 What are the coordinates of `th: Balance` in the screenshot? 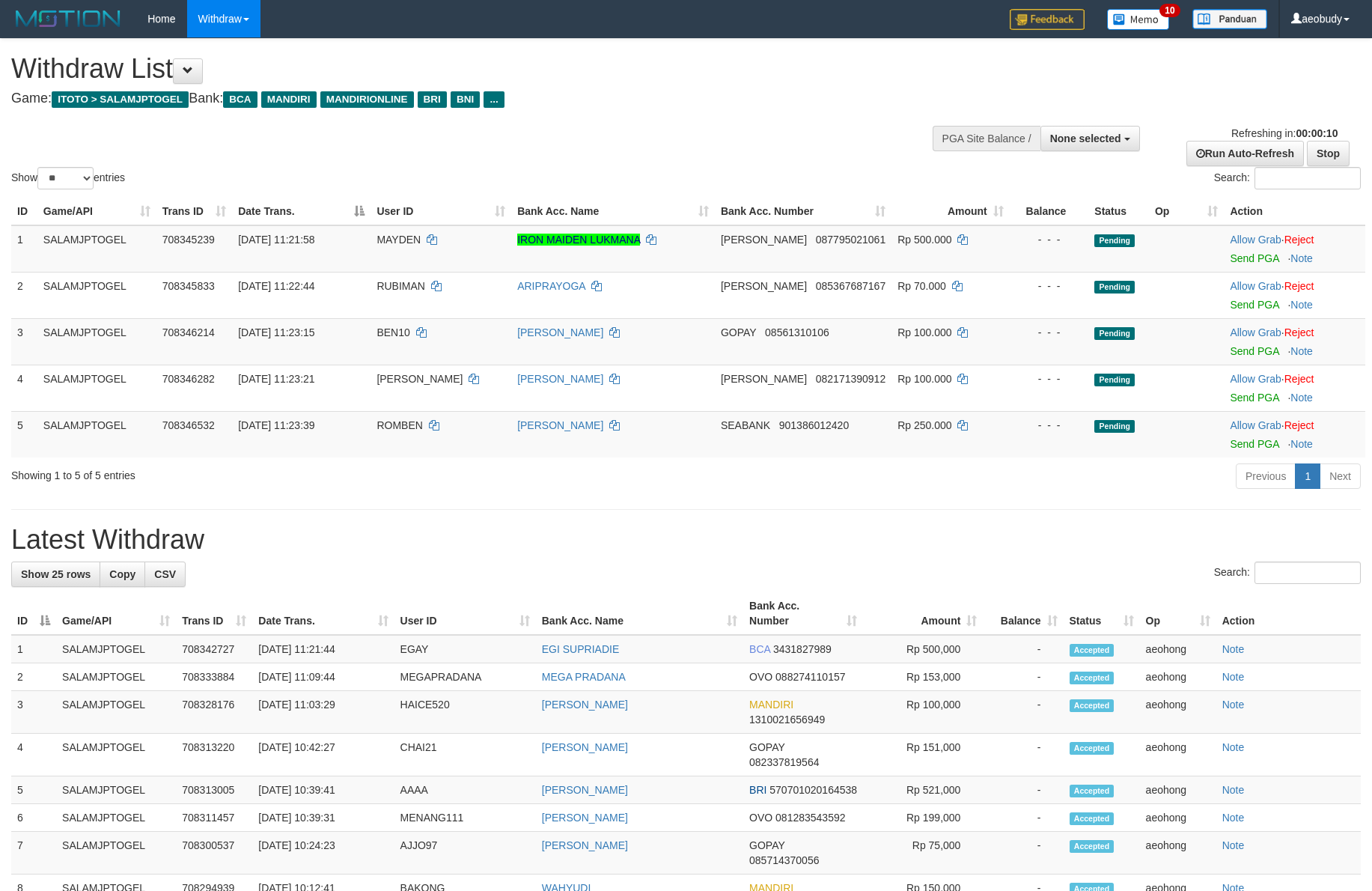 It's located at (1050, 211).